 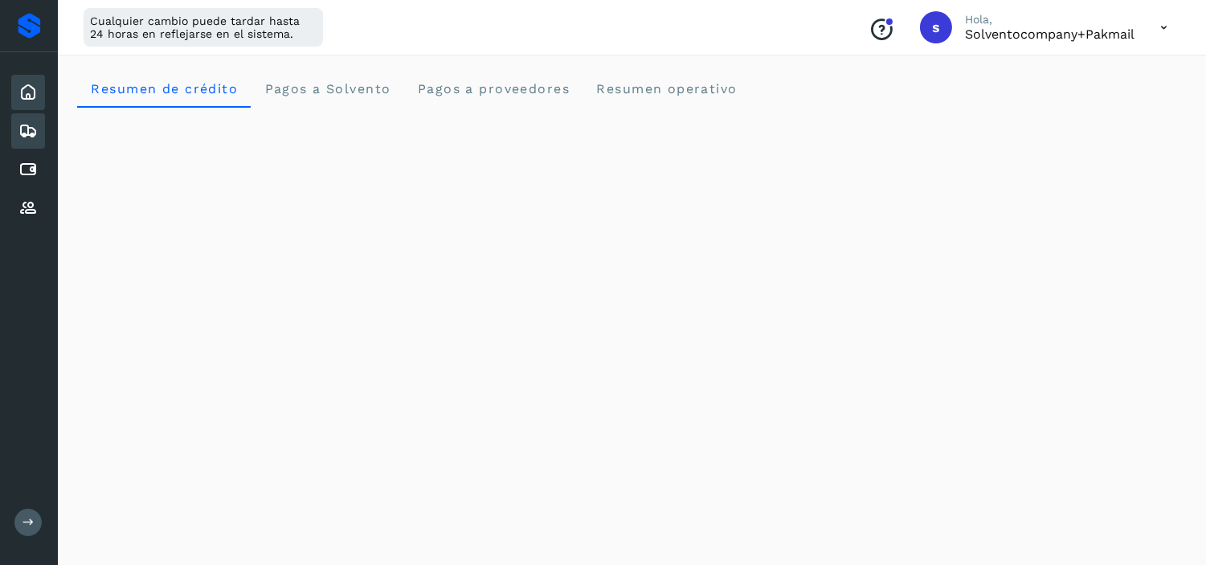 I want to click on span: Pagos a proveedores, so click(x=493, y=88).